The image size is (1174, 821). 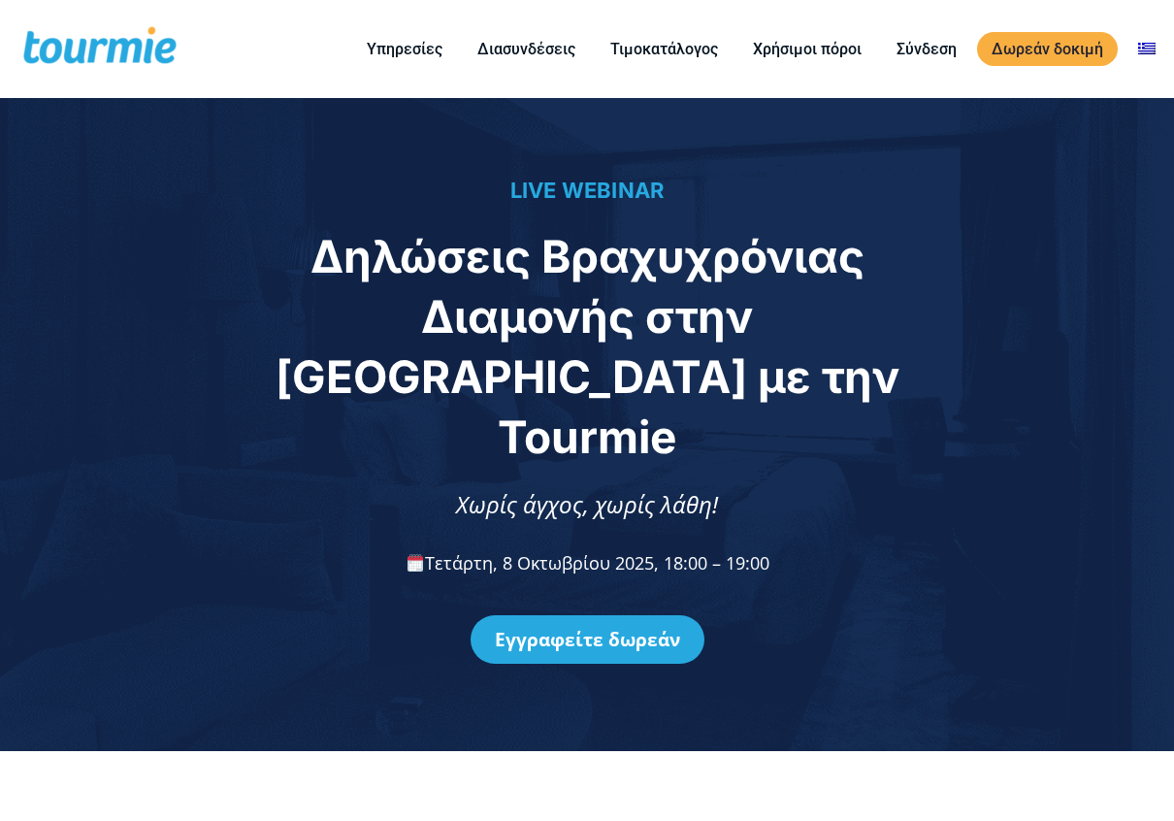 I want to click on span: Χωρίς άγχος, χωρίς λάθη!, so click(x=587, y=504).